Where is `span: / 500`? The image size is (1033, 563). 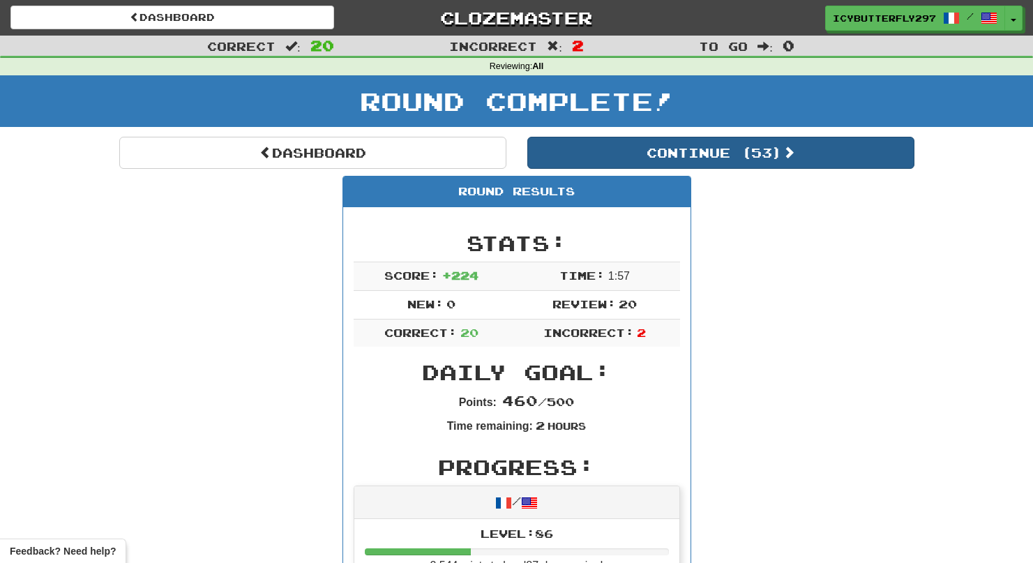 span: / 500 is located at coordinates (538, 401).